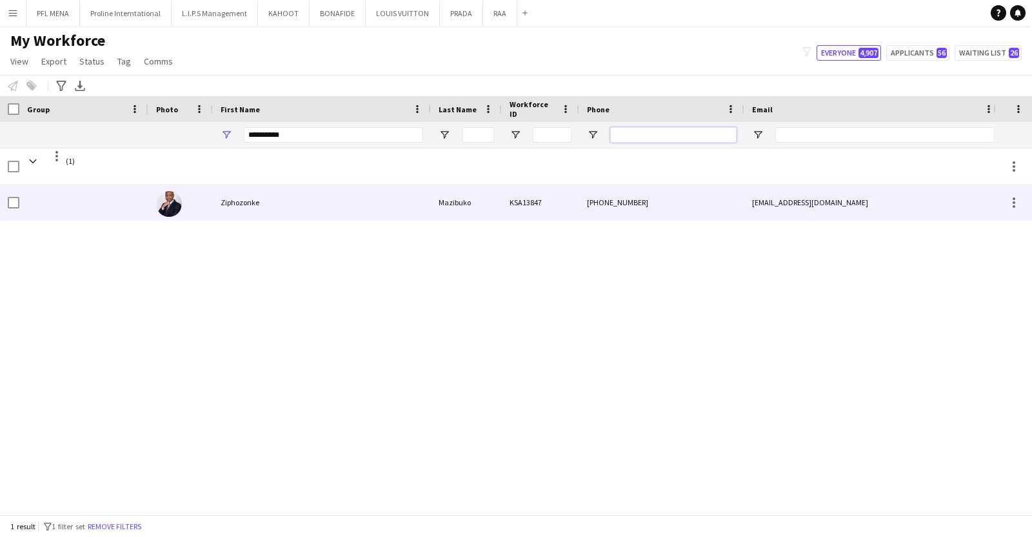 Image resolution: width=1032 pixels, height=537 pixels. Describe the element at coordinates (541, 202) in the screenshot. I see `div: KSA13847` at that location.